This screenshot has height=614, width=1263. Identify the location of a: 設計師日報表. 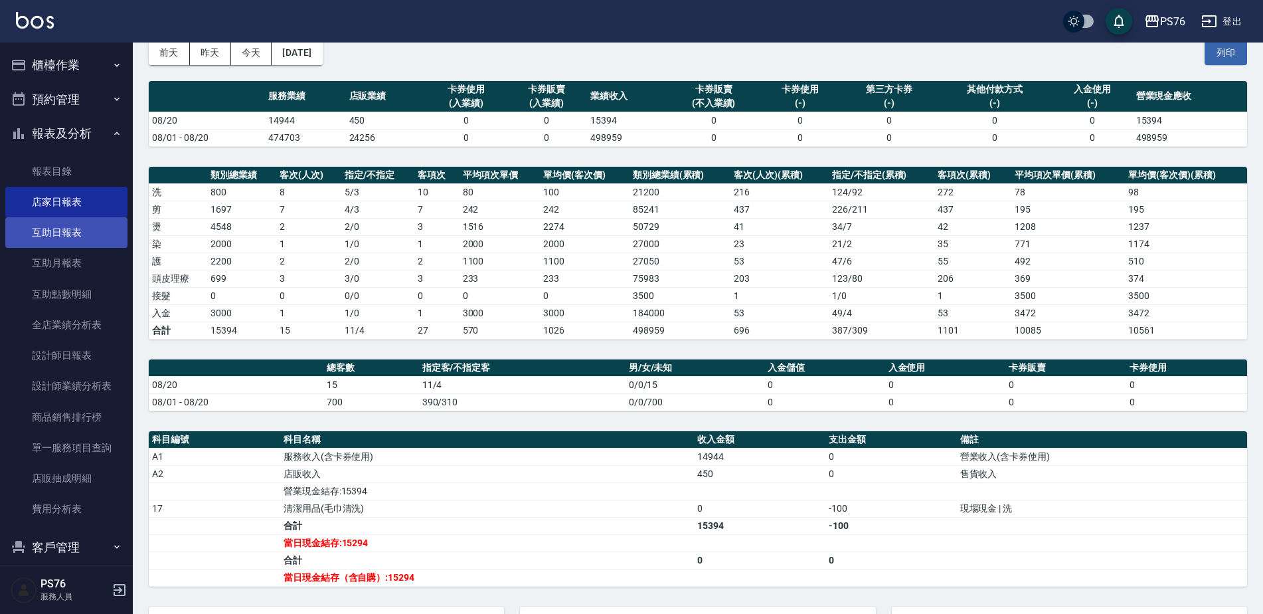
(66, 355).